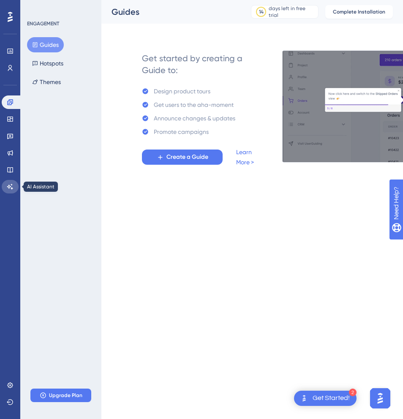  What do you see at coordinates (292, 12) in the screenshot?
I see `div: days left in free trial` at bounding box center [292, 12].